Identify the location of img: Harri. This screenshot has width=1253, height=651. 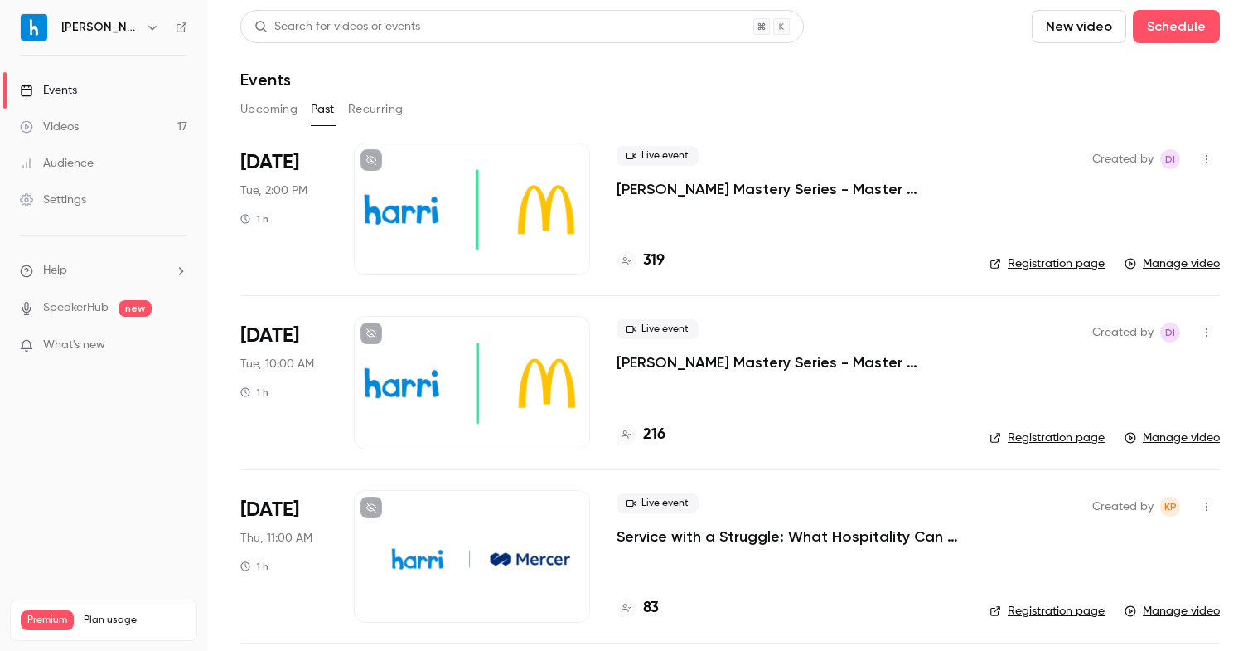
(34, 27).